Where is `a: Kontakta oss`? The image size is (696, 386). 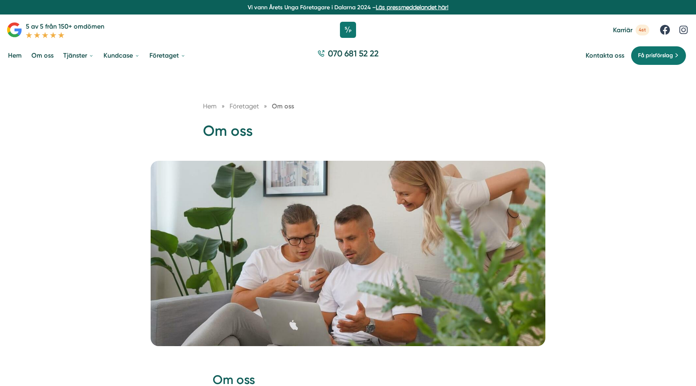 a: Kontakta oss is located at coordinates (605, 55).